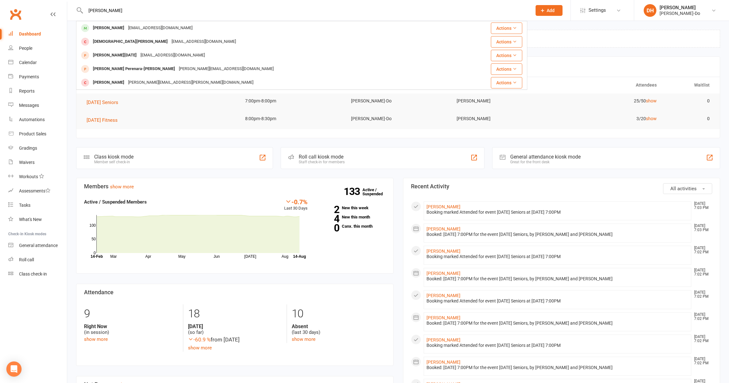 This screenshot has width=729, height=383. I want to click on button: All activities, so click(687, 189).